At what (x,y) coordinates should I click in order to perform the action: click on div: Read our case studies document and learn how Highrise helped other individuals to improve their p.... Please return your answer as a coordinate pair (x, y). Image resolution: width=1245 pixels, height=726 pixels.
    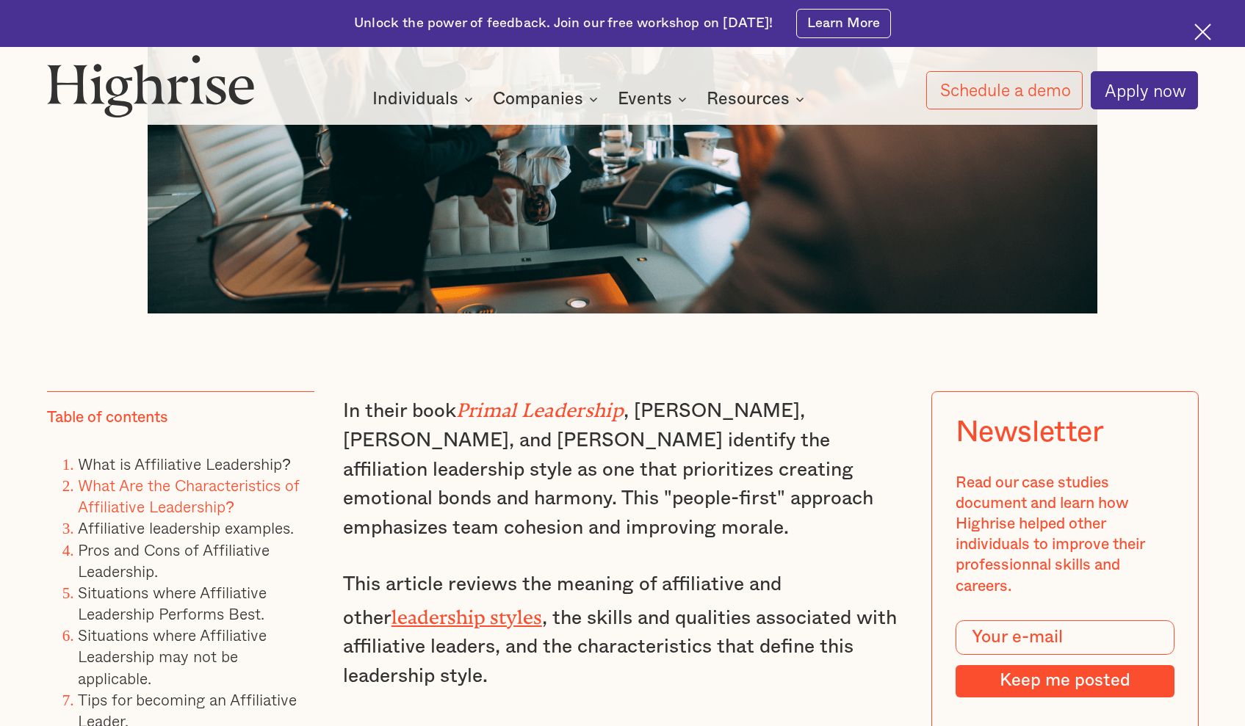
    Looking at the image, I should click on (1064, 535).